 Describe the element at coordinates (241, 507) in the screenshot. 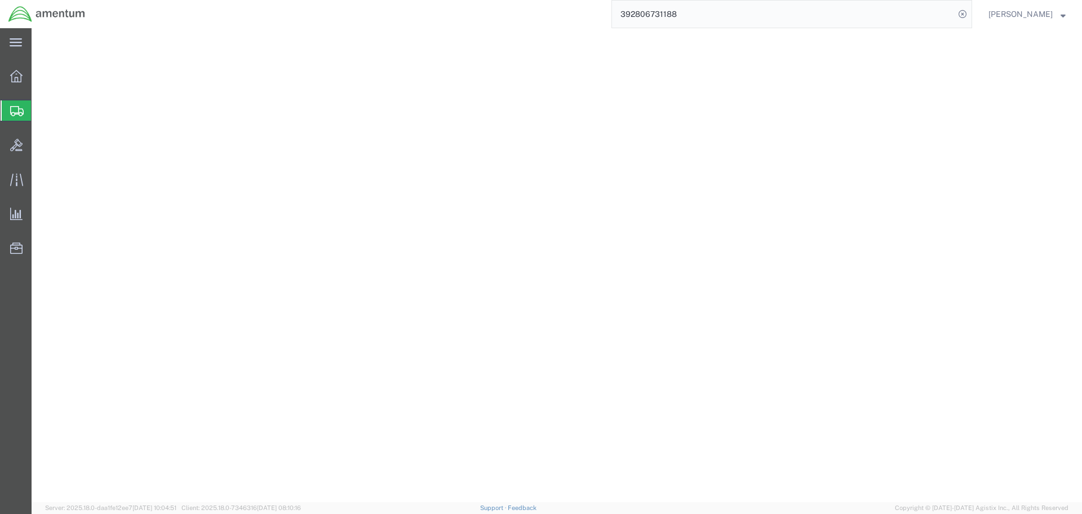

I see `span: Client: 2025.18.0-7346316` at that location.